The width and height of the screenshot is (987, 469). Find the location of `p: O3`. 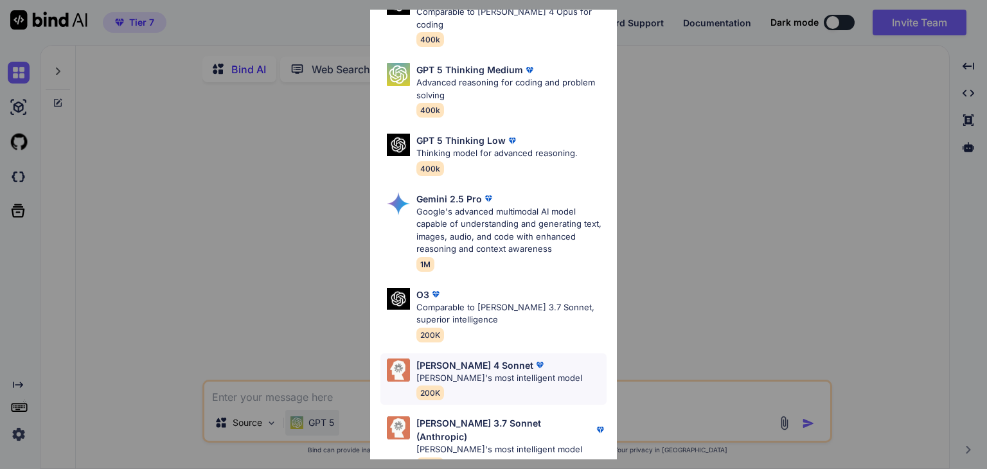

p: O3 is located at coordinates (423, 294).